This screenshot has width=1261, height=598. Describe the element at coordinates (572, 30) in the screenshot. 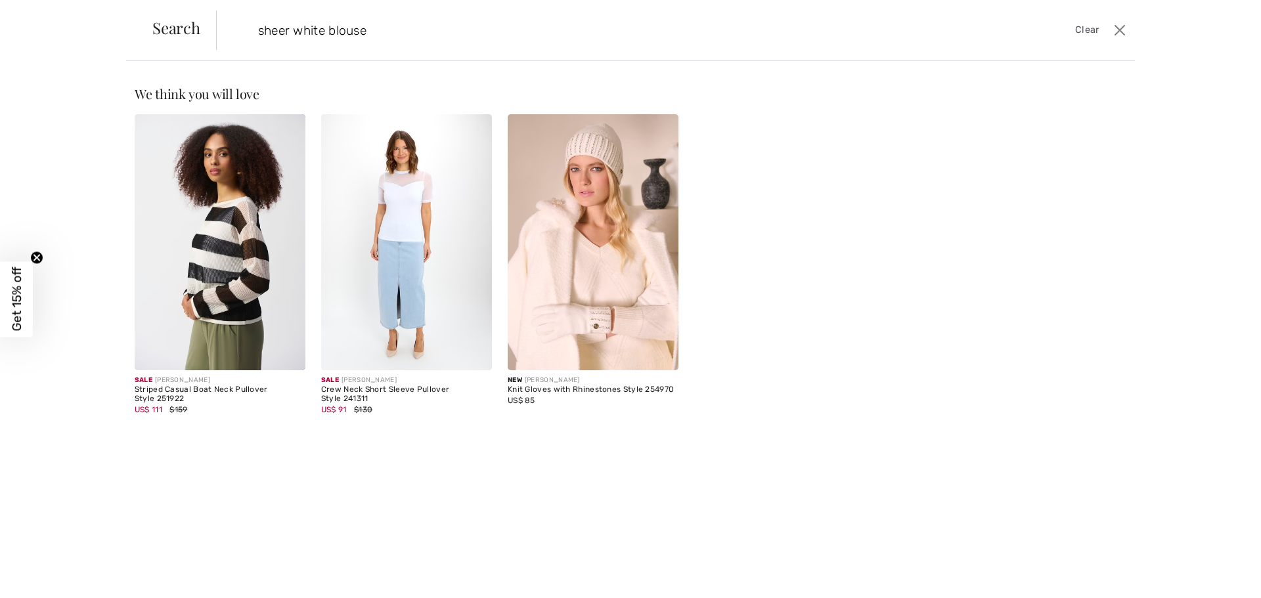

I see `input: TYPE TO SEARCH` at that location.